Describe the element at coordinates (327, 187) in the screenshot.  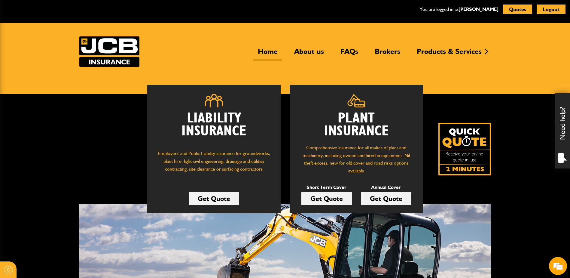
I see `p: Short Term Cover` at that location.